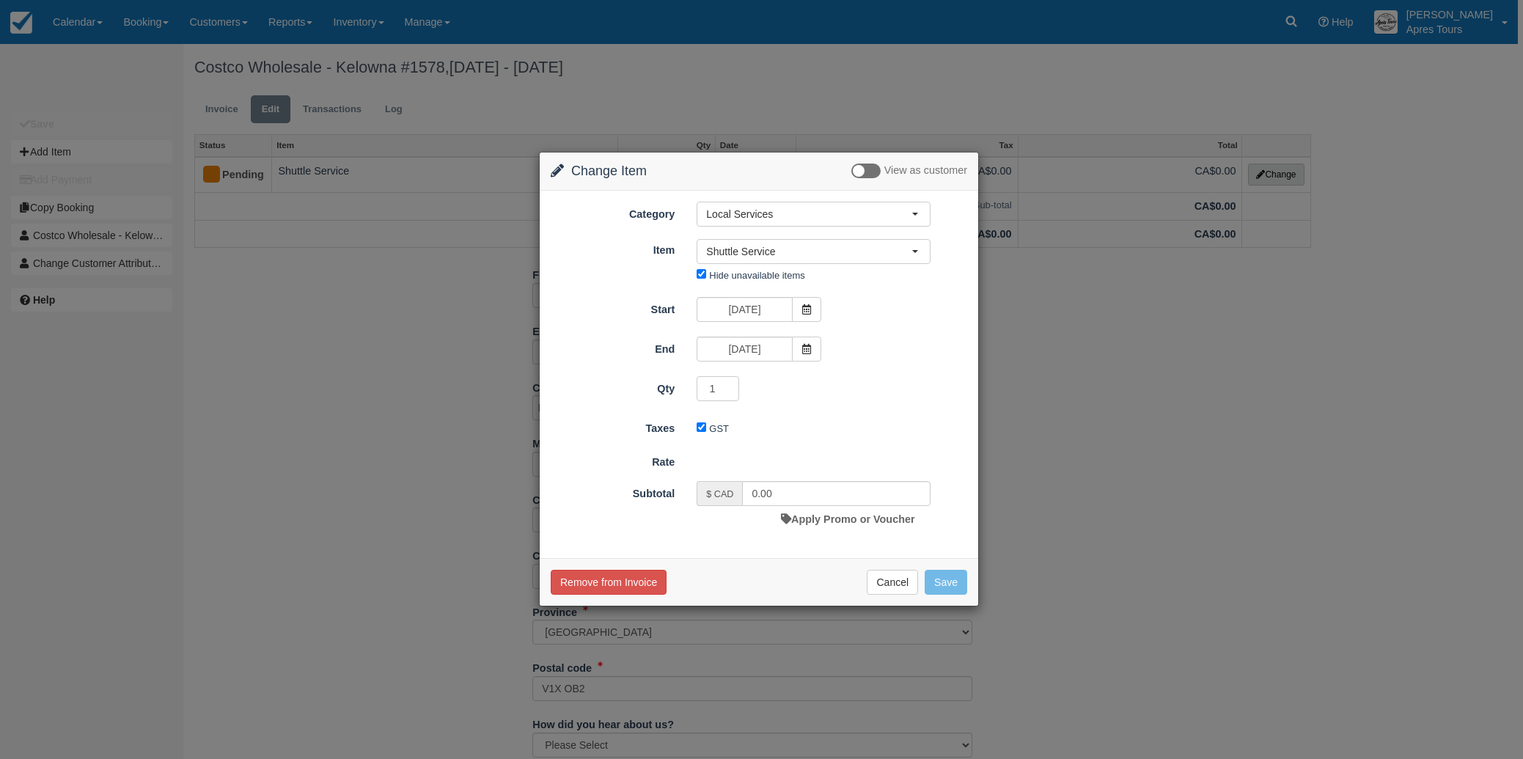 This screenshot has width=1523, height=759. Describe the element at coordinates (612, 212) in the screenshot. I see `label: Category` at that location.